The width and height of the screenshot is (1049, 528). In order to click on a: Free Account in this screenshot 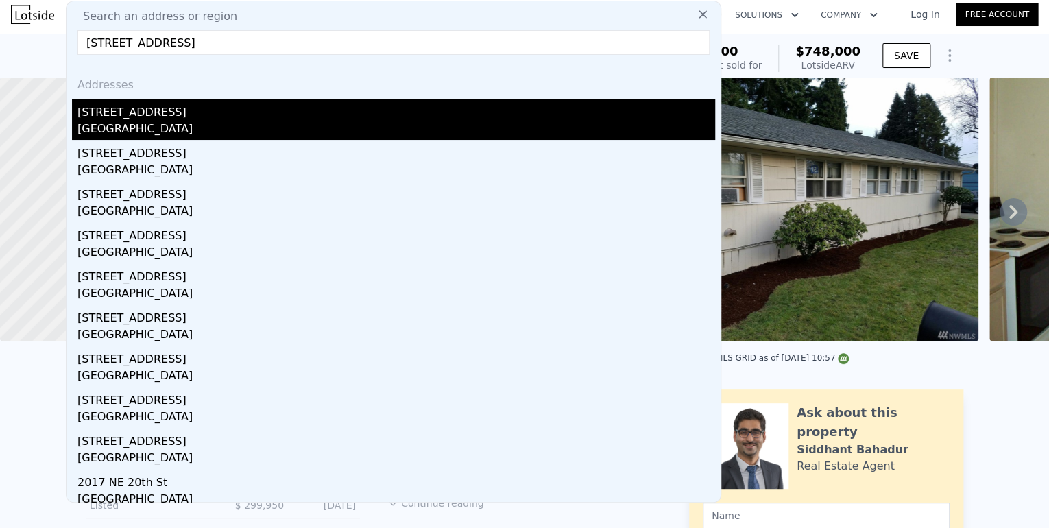, I will do `click(996, 14)`.